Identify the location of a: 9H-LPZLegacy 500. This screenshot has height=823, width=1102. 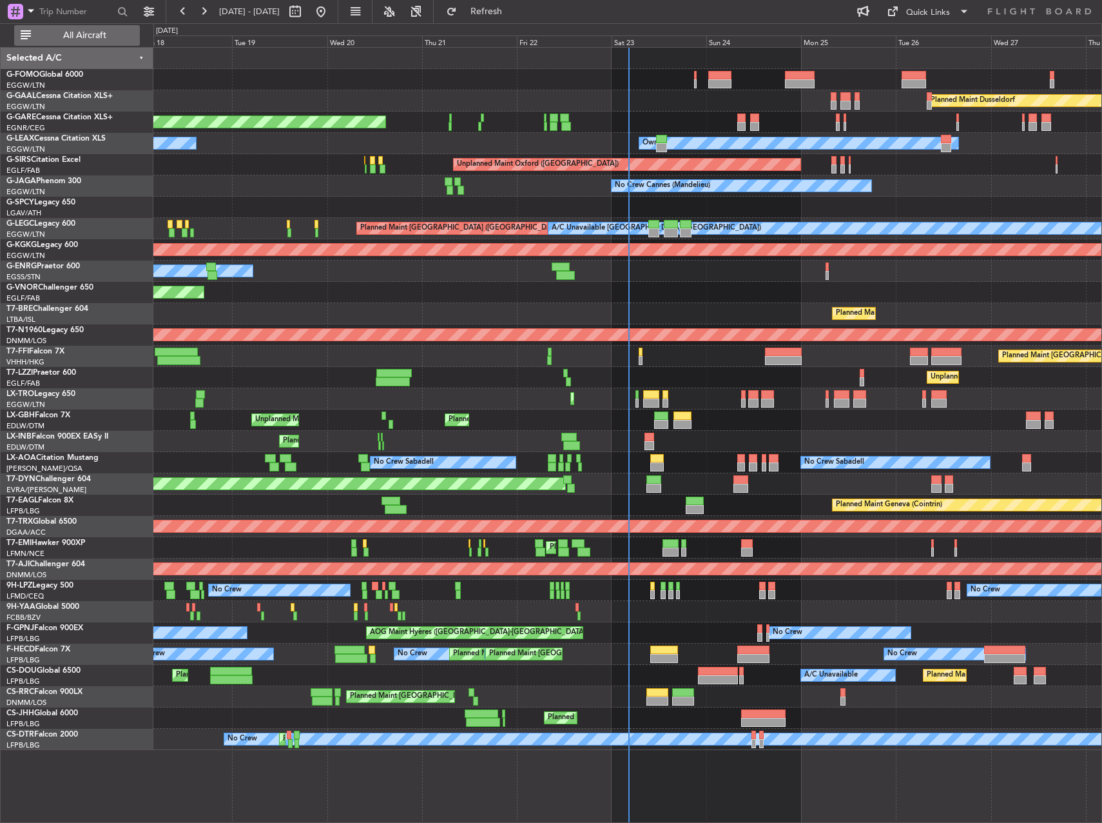
(40, 585).